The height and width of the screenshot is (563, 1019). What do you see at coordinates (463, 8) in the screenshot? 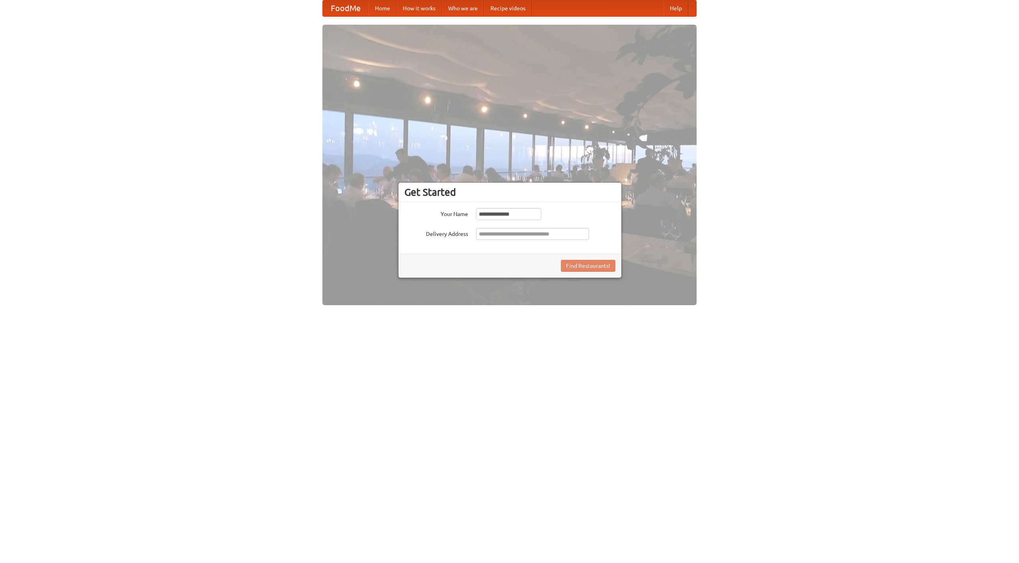
I see `a: Who we are` at bounding box center [463, 8].